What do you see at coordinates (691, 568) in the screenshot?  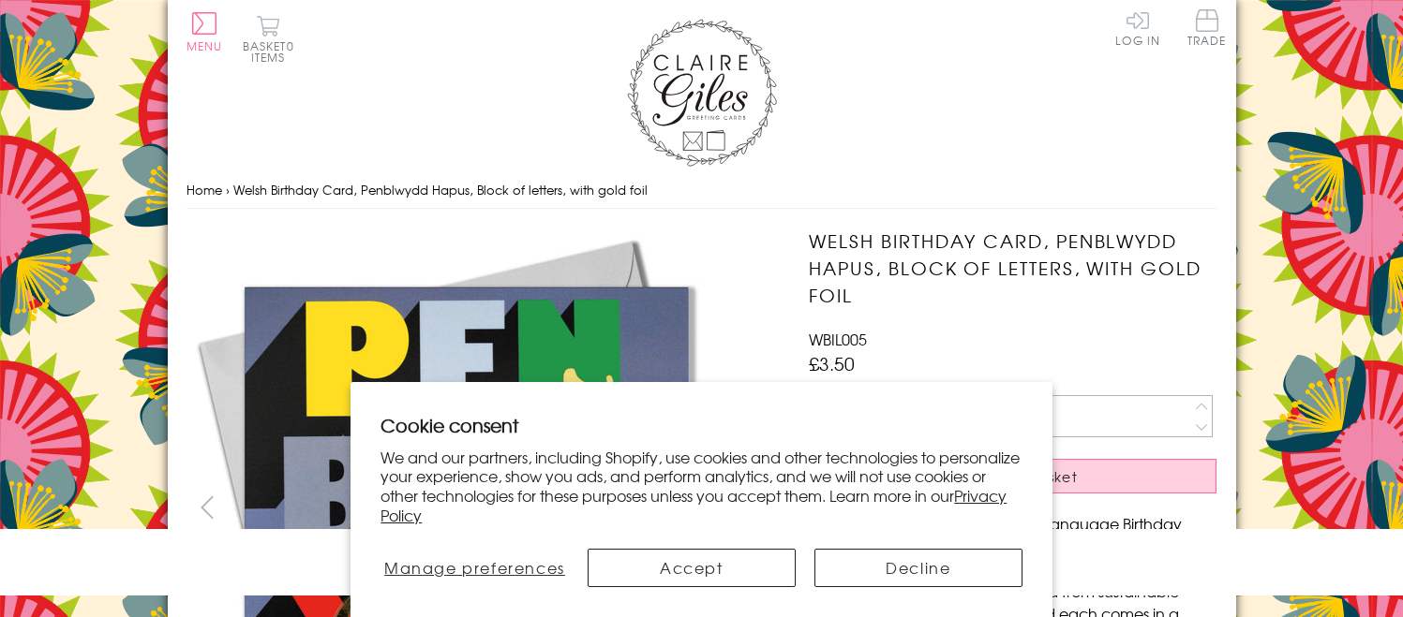 I see `button: Accept` at bounding box center [691, 568].